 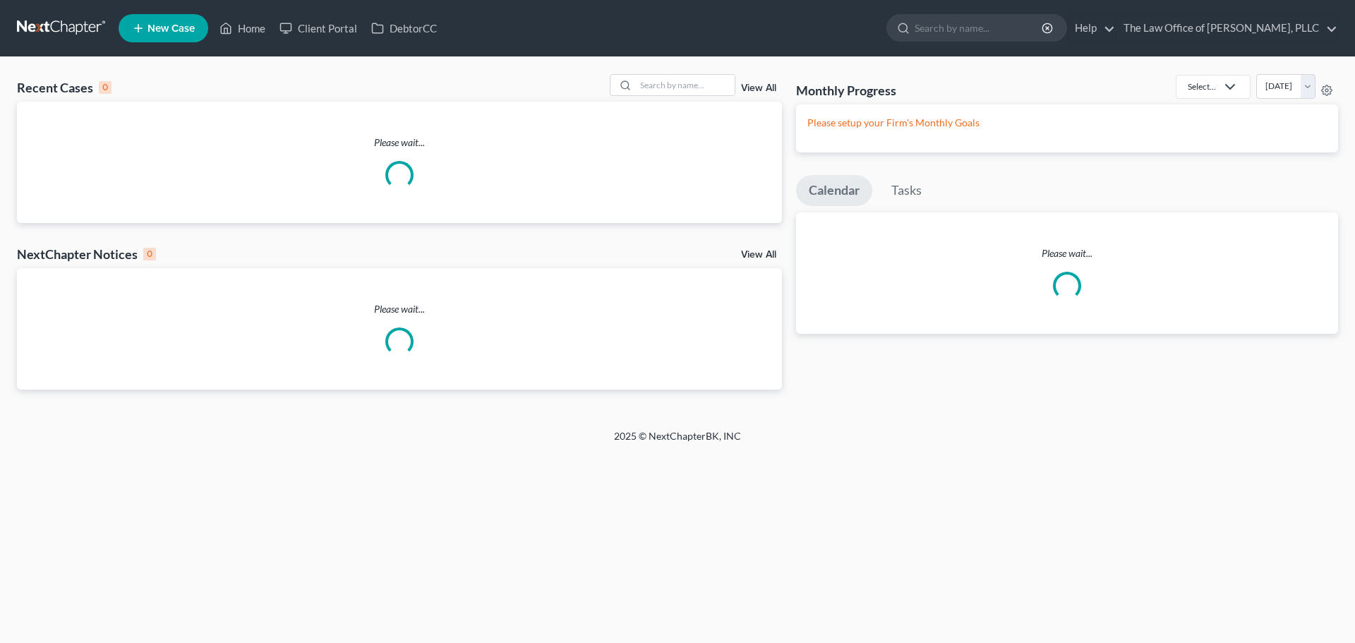 I want to click on a: Calendar, so click(x=834, y=191).